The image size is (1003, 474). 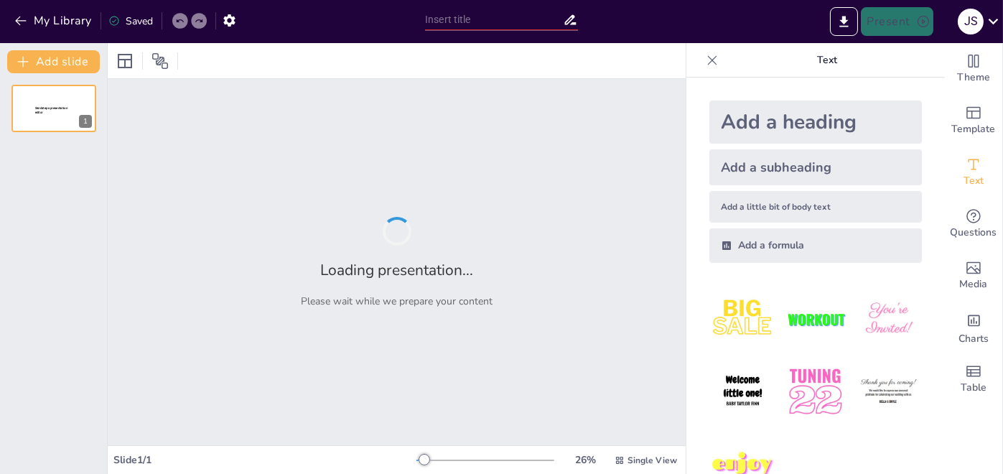 What do you see at coordinates (54, 21) in the screenshot?
I see `button: My Library` at bounding box center [54, 21].